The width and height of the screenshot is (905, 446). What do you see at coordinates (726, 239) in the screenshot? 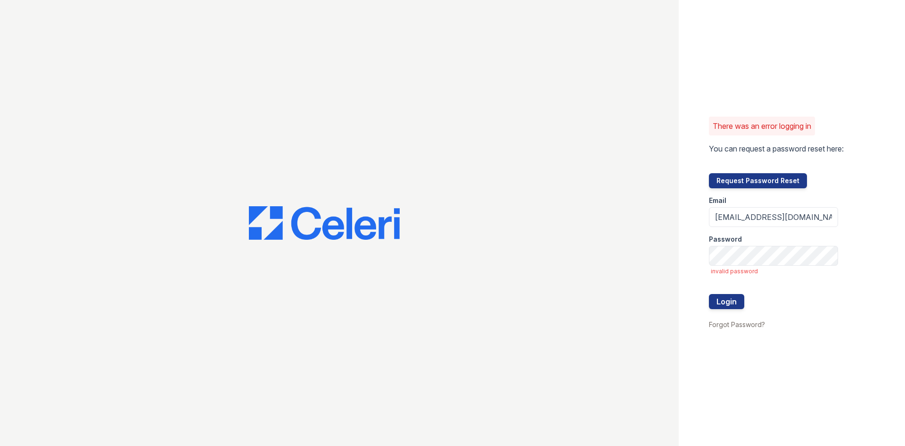
I see `label: Password` at bounding box center [726, 239].